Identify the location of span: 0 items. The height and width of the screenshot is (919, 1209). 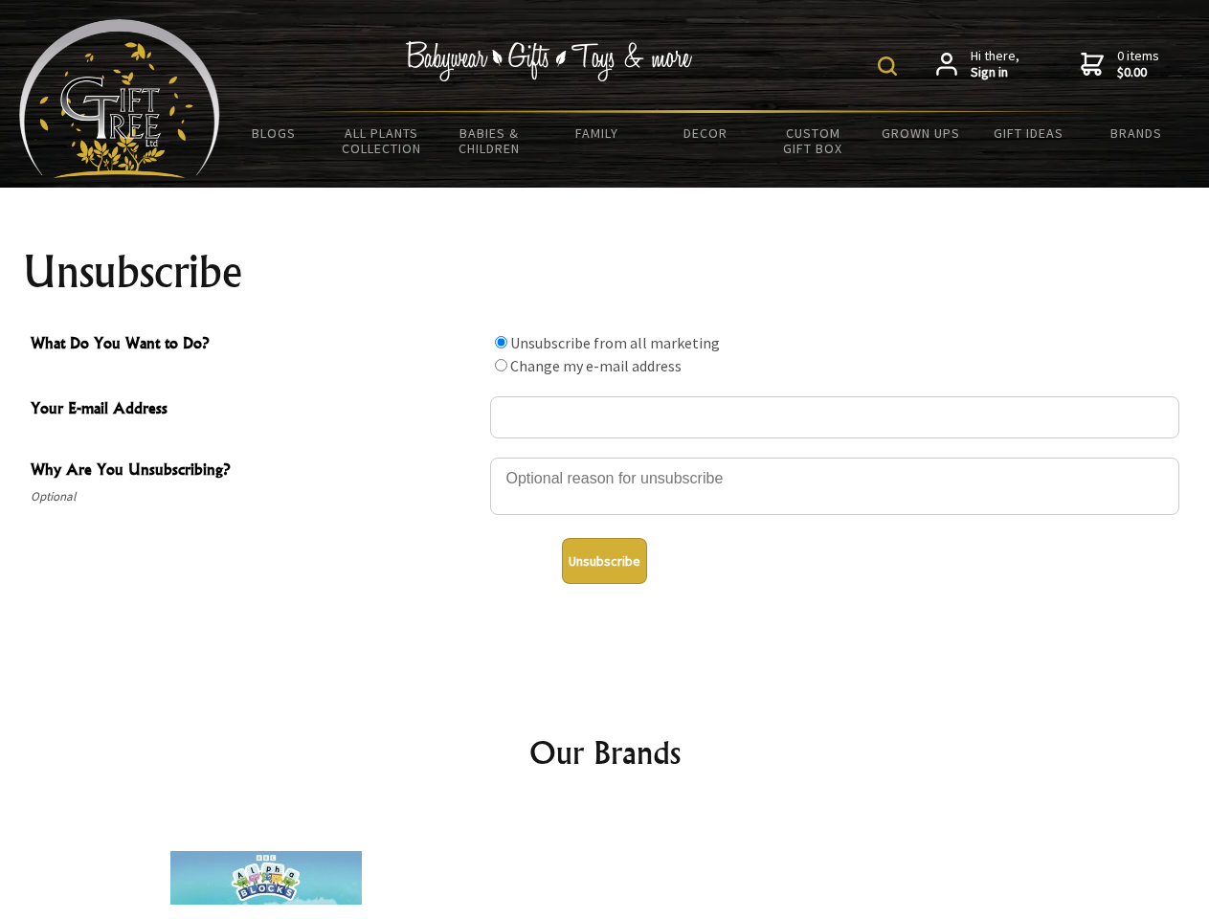
(1138, 64).